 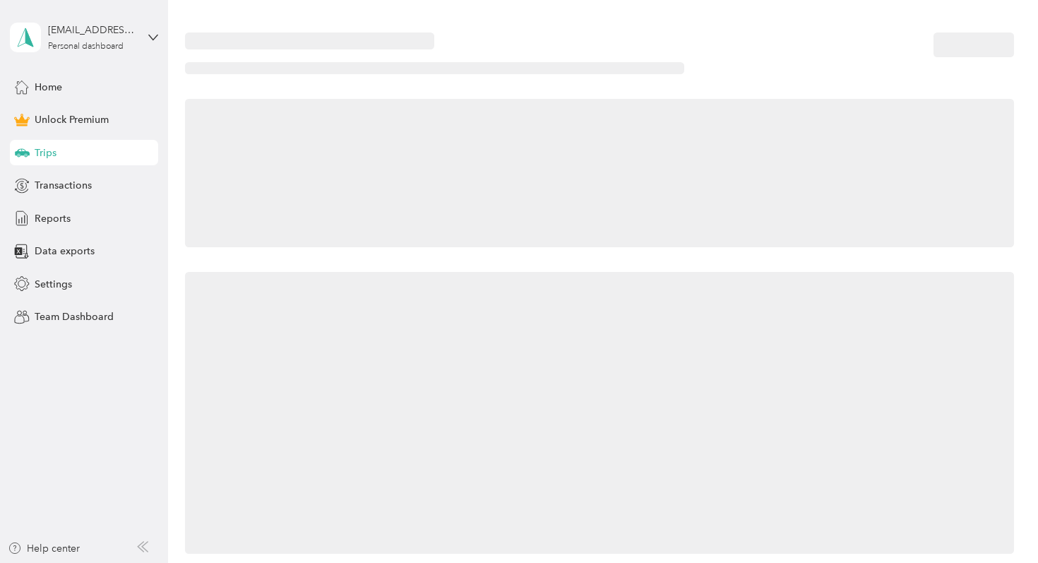 I want to click on span: Unlock Premium, so click(x=71, y=119).